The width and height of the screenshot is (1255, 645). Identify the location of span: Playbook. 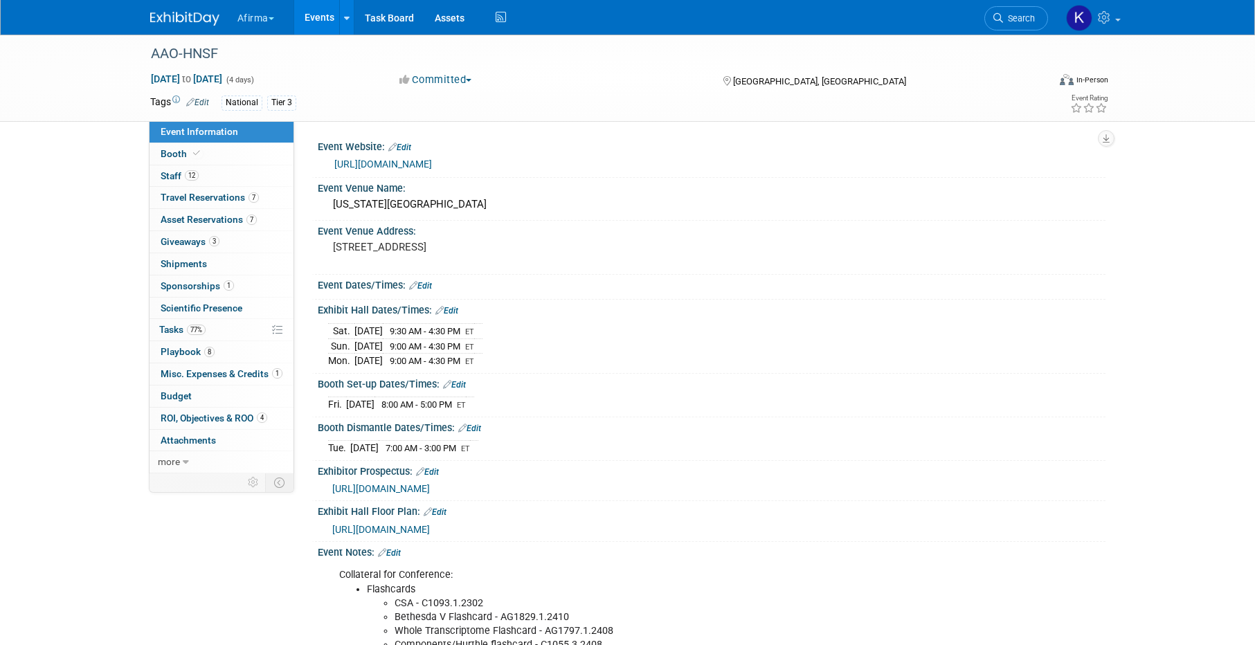
(188, 352).